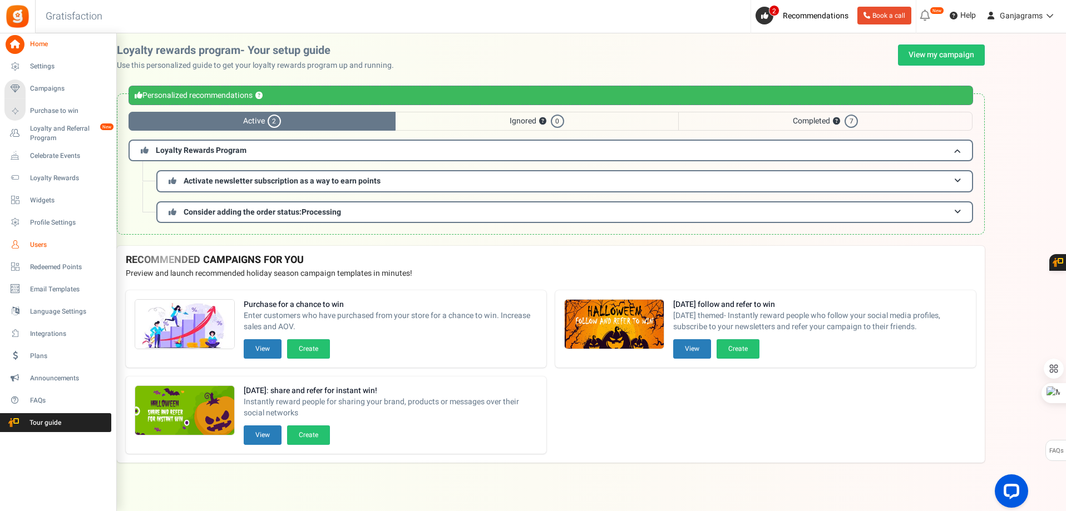 The image size is (1066, 511). Describe the element at coordinates (966, 16) in the screenshot. I see `span: Help` at that location.